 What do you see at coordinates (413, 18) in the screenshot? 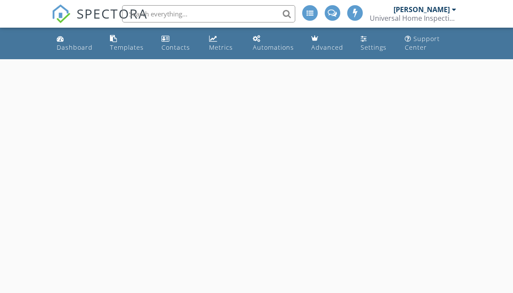
I see `div: Universal Home Inspections` at bounding box center [413, 18].